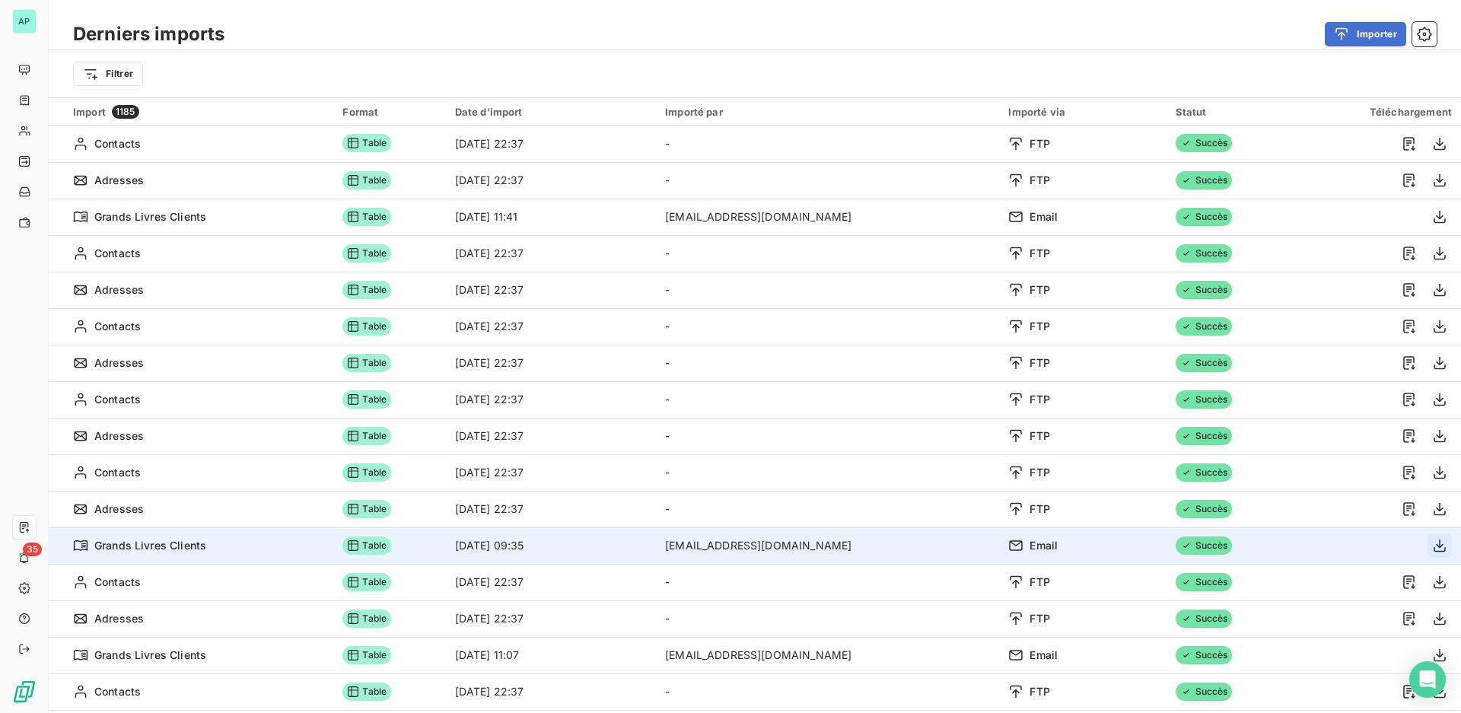 This screenshot has height=713, width=1461. What do you see at coordinates (389, 112) in the screenshot?
I see `div: Format` at bounding box center [389, 112].